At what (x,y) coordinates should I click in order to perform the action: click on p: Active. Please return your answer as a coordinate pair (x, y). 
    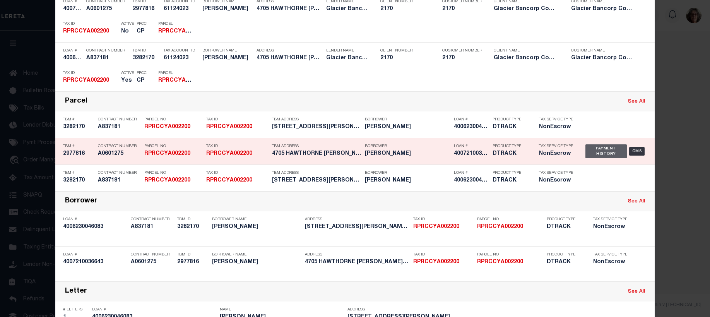
    Looking at the image, I should click on (127, 24).